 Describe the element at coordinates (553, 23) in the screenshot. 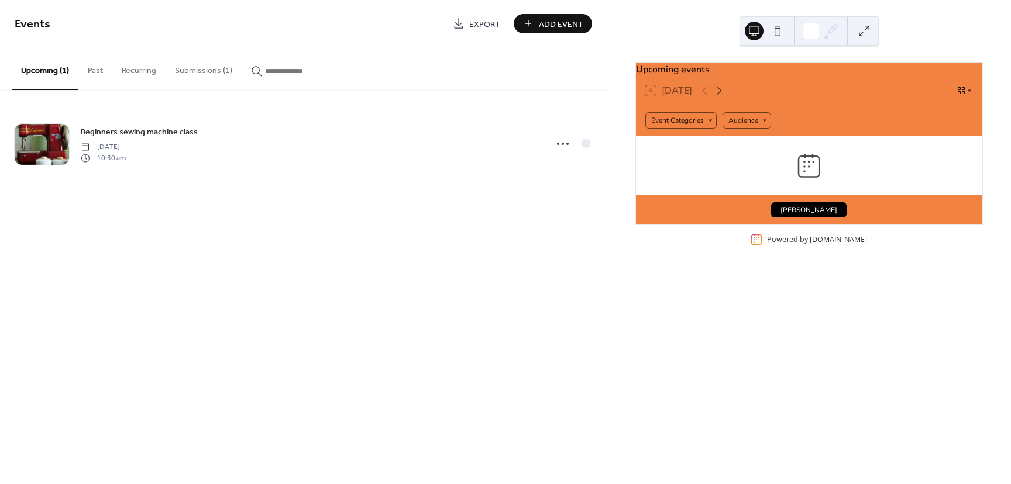

I see `a: Add Event` at that location.